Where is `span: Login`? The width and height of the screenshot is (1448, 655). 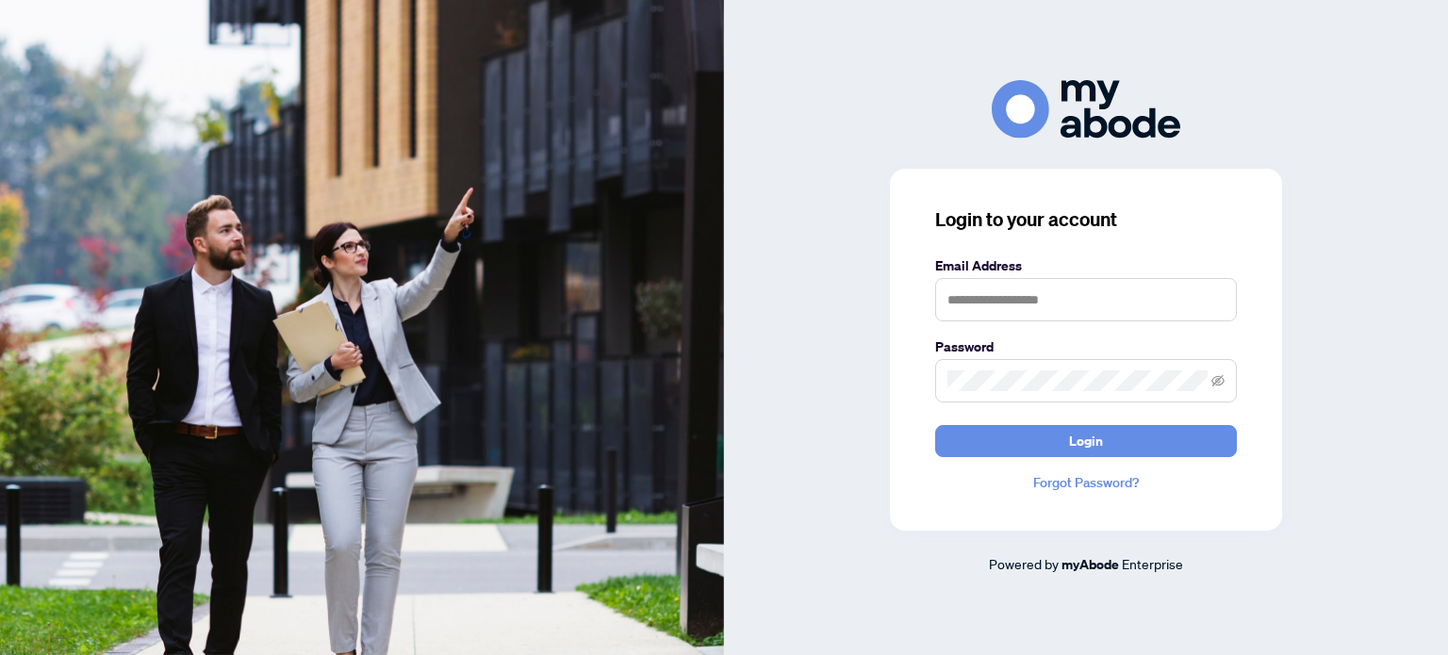
span: Login is located at coordinates (1086, 441).